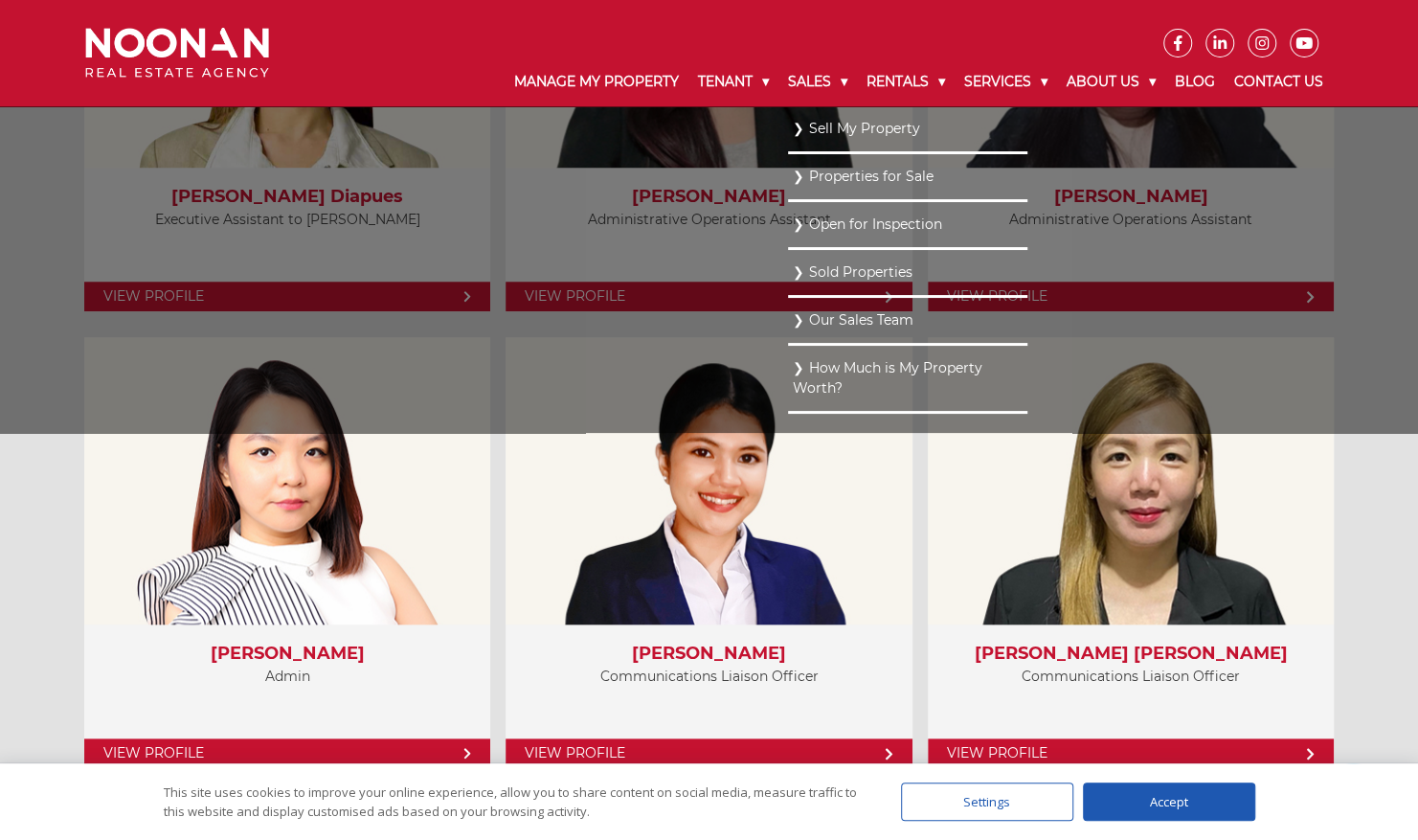 The width and height of the screenshot is (1418, 840). Describe the element at coordinates (1169, 801) in the screenshot. I see `div: Accept` at that location.